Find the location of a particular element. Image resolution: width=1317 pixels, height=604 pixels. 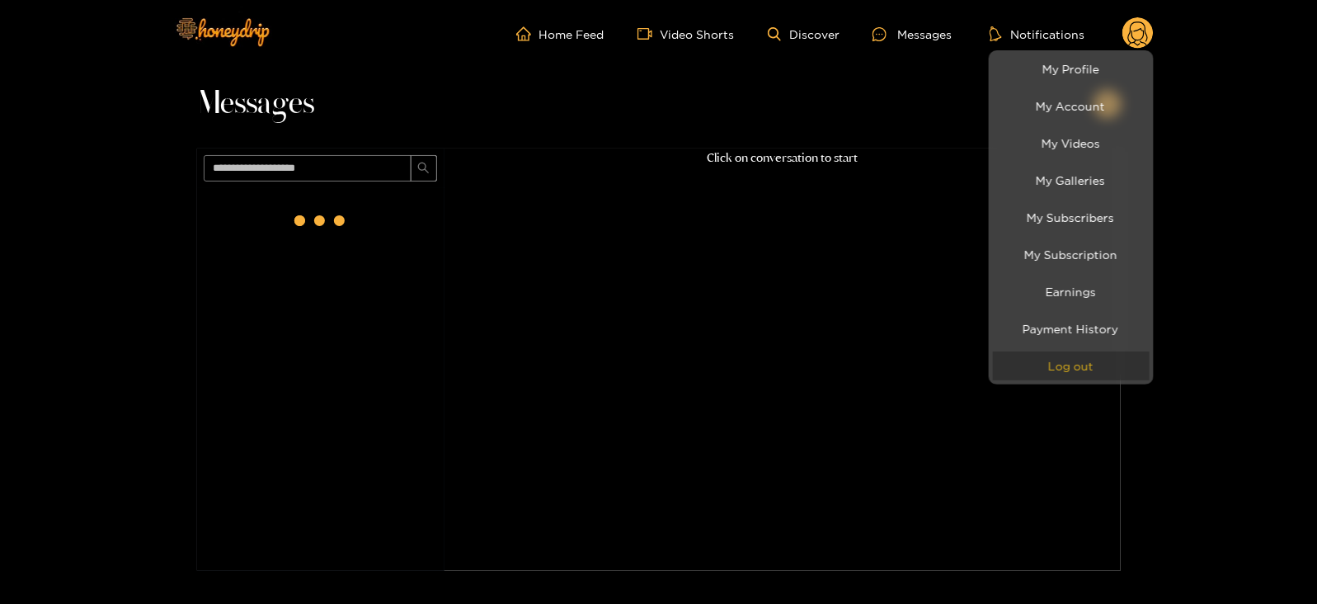

a: Payment History is located at coordinates (1071, 328).